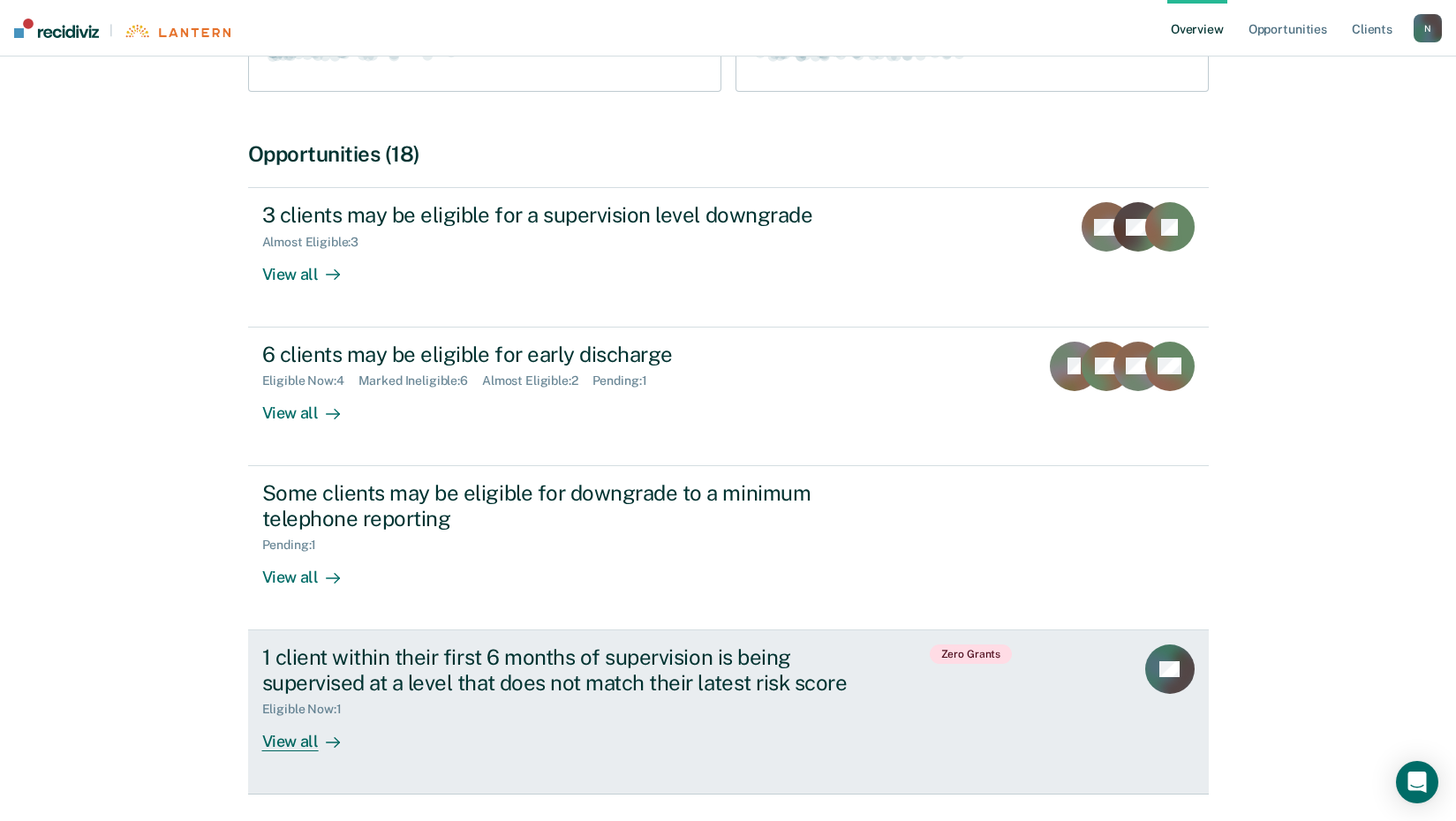 Image resolution: width=1456 pixels, height=821 pixels. I want to click on div: Eligible Now : 1, so click(309, 709).